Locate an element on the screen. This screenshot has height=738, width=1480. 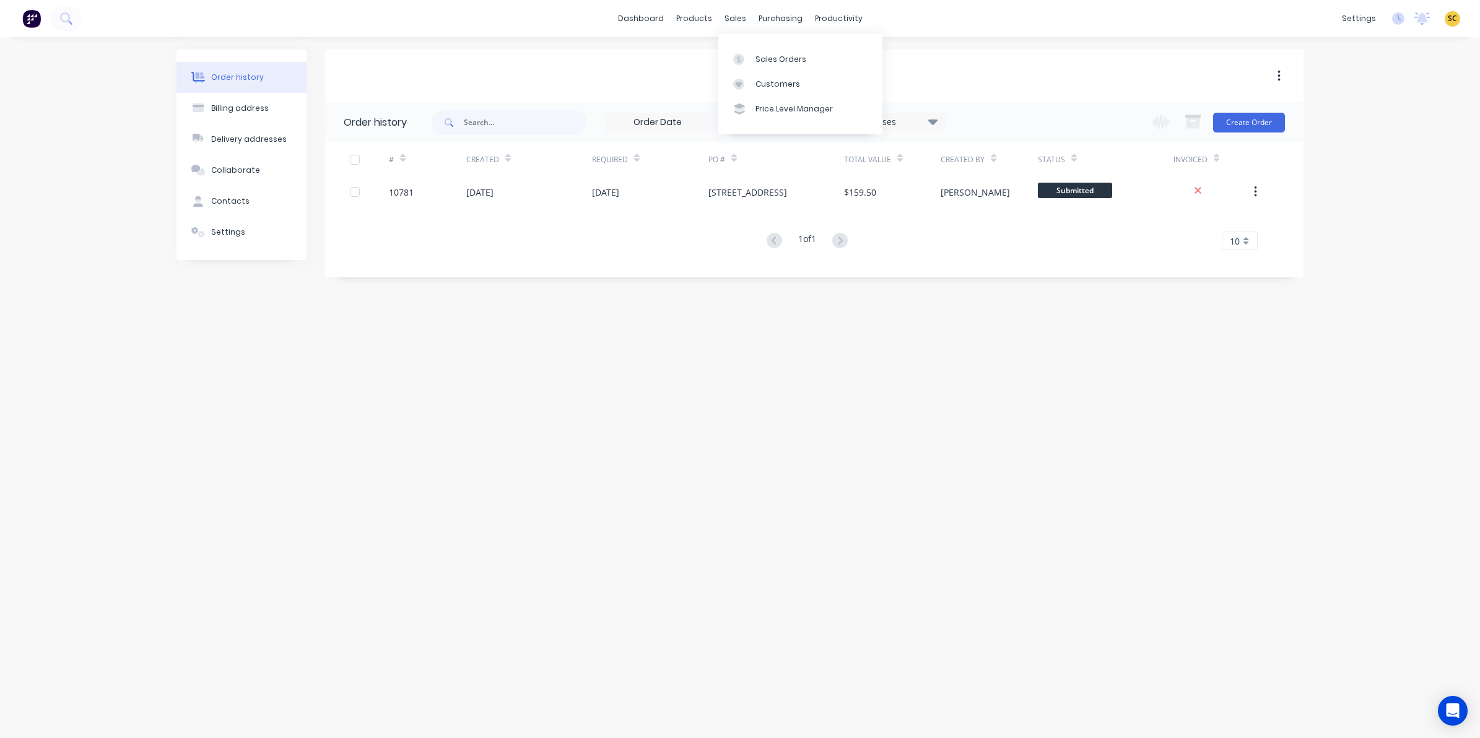
div: settings is located at coordinates (1358, 19).